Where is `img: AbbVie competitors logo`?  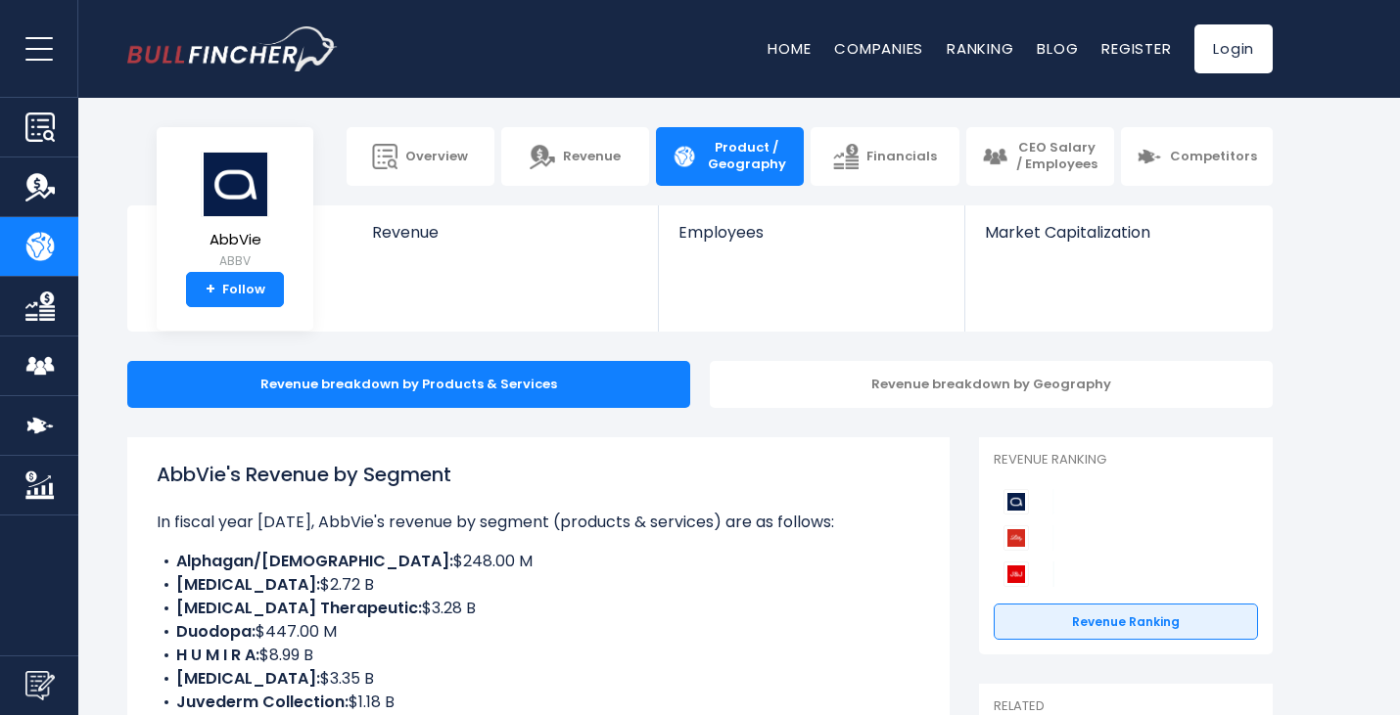
img: AbbVie competitors logo is located at coordinates (1016, 502).